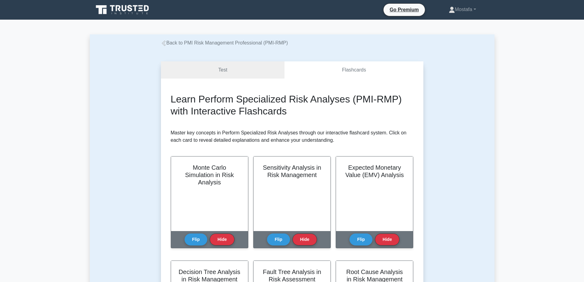 This screenshot has height=282, width=584. Describe the element at coordinates (404, 10) in the screenshot. I see `a: Go Premium` at that location.